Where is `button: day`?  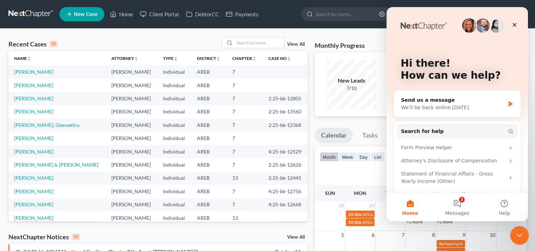 button: day is located at coordinates (364, 156).